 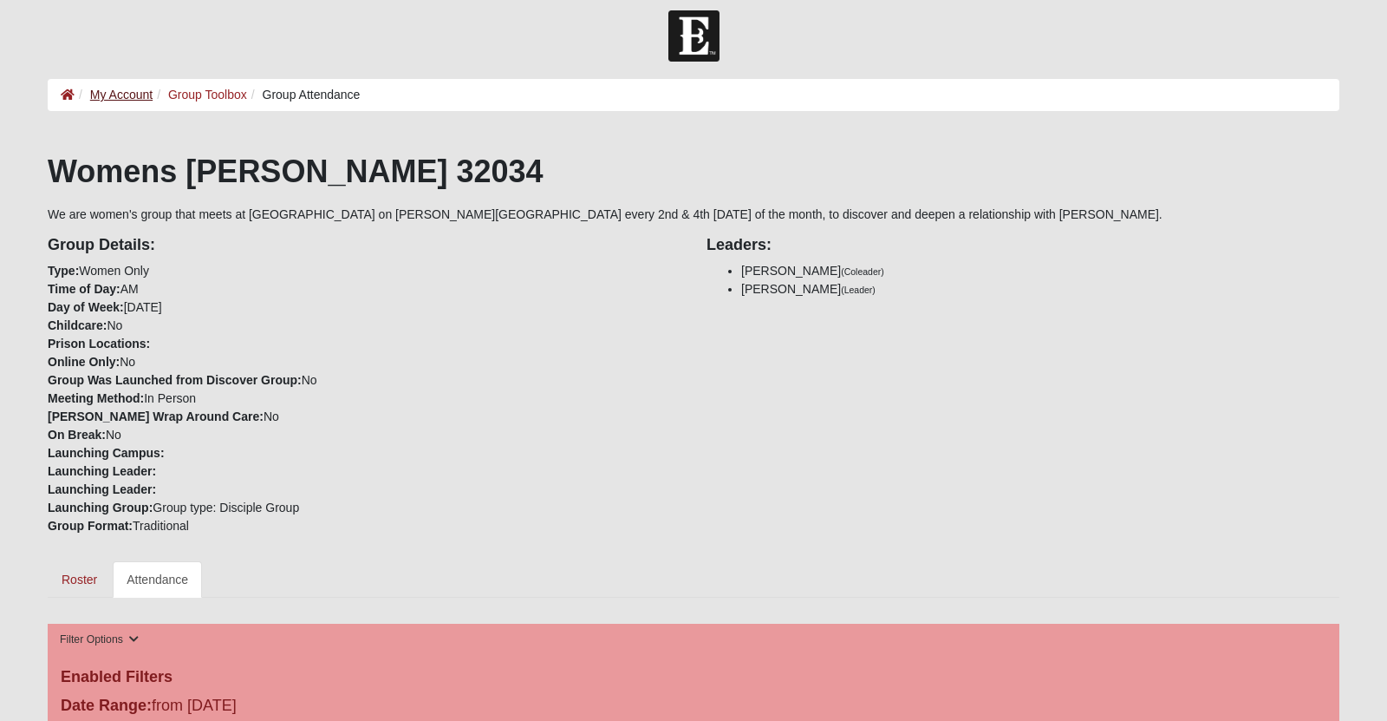 What do you see at coordinates (99, 343) in the screenshot?
I see `strong: Prison Locations:` at bounding box center [99, 343].